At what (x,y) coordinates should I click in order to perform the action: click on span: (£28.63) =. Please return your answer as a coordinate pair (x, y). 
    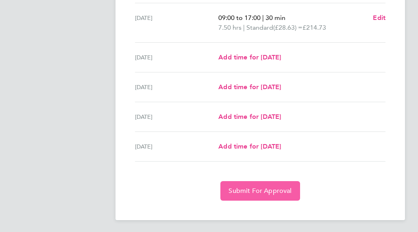
    Looking at the image, I should click on (288, 27).